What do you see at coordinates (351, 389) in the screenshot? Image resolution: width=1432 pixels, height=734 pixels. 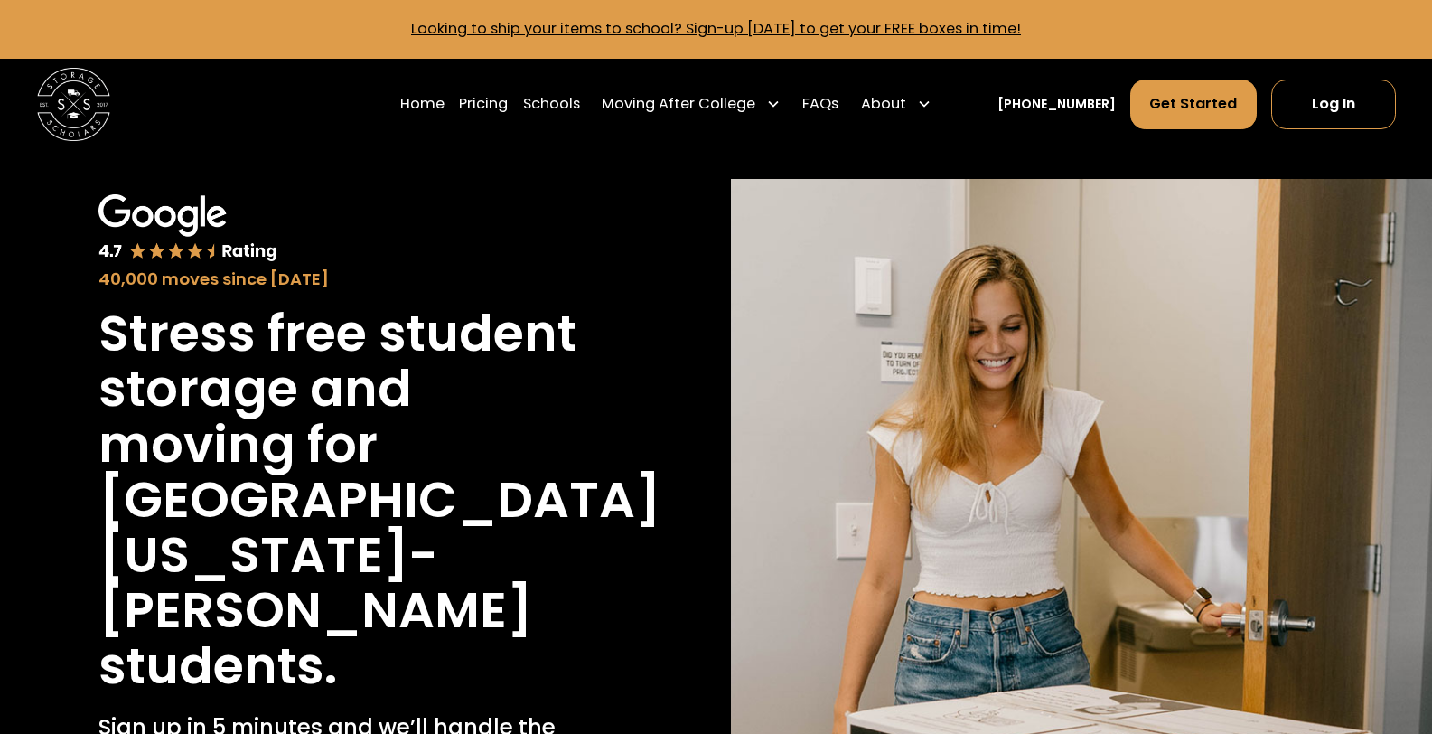 I see `h1: Stress free student storage and moving for` at bounding box center [351, 389].